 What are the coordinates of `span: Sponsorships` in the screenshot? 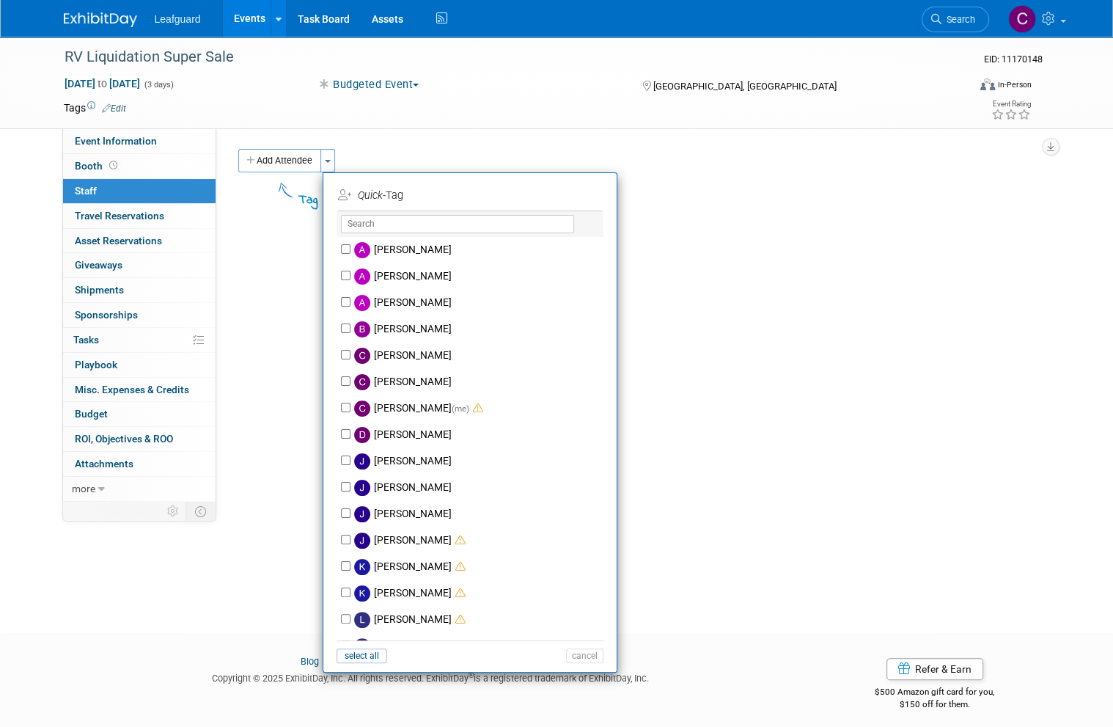 It's located at (106, 315).